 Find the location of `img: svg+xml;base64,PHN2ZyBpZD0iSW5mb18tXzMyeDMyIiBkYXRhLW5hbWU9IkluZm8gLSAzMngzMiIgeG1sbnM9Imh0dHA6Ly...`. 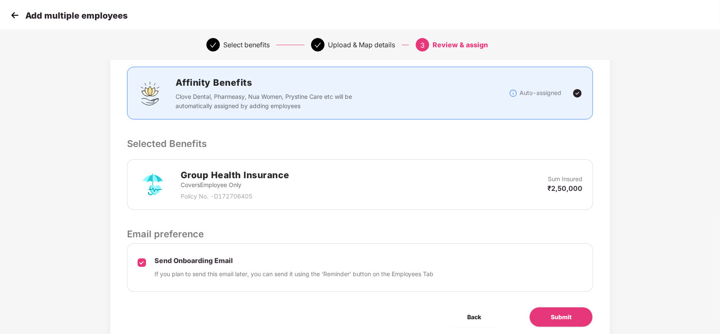

img: svg+xml;base64,PHN2ZyBpZD0iSW5mb18tXzMyeDMyIiBkYXRhLW5hbWU9IkluZm8gLSAzMngzMiIgeG1sbnM9Imh0dHA6Ly... is located at coordinates (513, 93).